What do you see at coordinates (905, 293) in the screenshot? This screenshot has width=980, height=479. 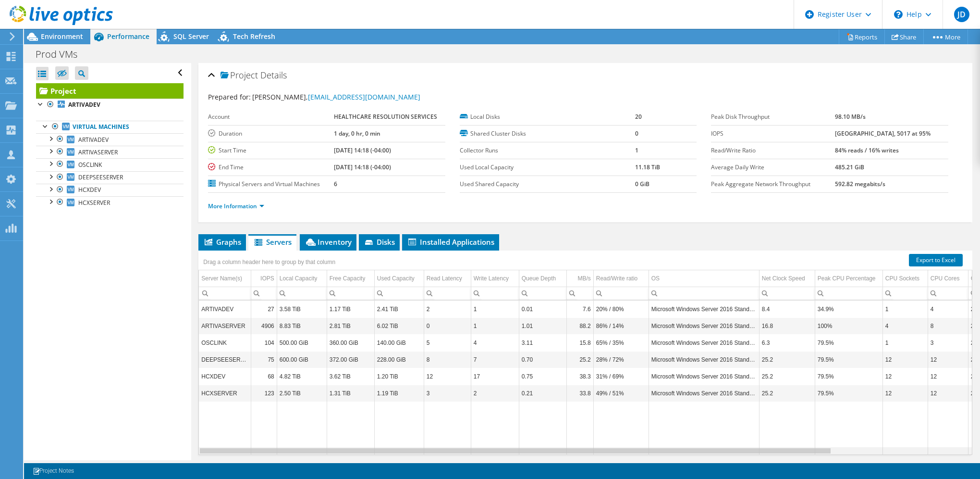 I see `td: Column CPU Sockets, Filter cell` at bounding box center [905, 293].